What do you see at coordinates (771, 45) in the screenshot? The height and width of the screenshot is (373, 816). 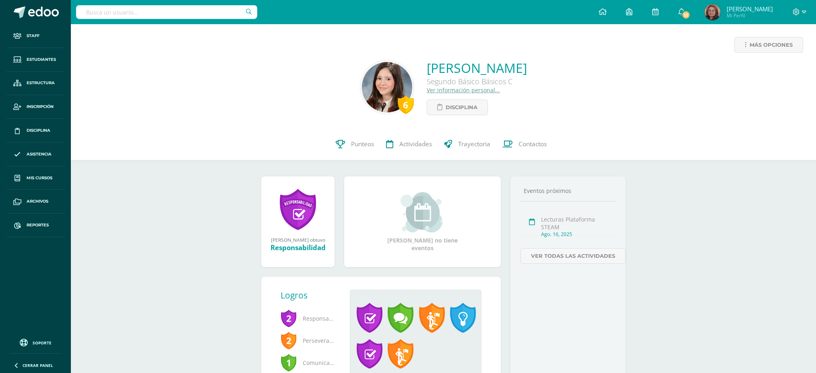 I see `span: Más opciones` at bounding box center [771, 45].